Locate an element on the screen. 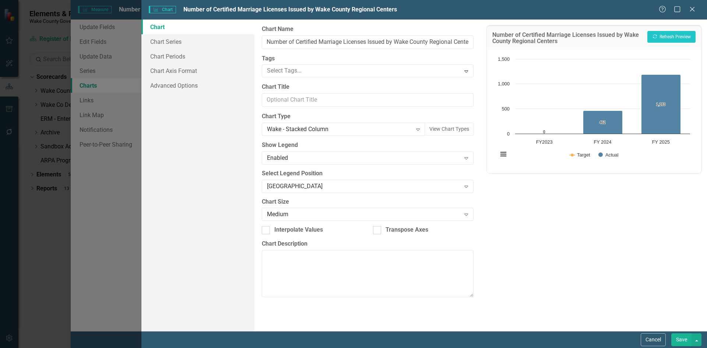 The image size is (707, 348). button: View chart menu, Chart is located at coordinates (503, 154).